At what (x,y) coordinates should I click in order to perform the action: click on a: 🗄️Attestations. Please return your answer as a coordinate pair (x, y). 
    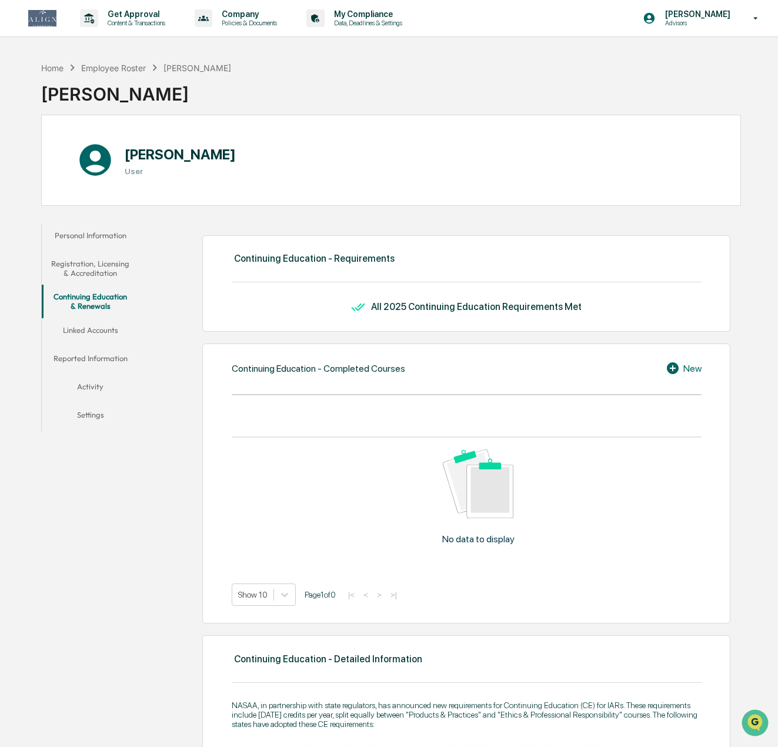
    Looking at the image, I should click on (115, 154).